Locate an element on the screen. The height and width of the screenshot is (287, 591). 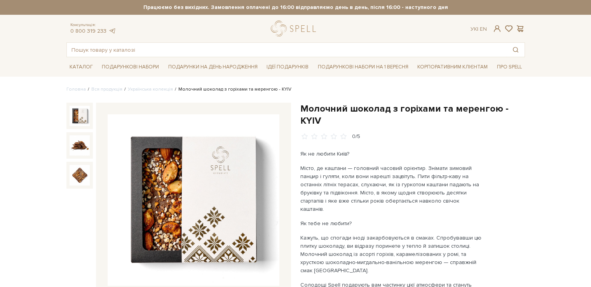
a: Українська колекція is located at coordinates (150, 89).